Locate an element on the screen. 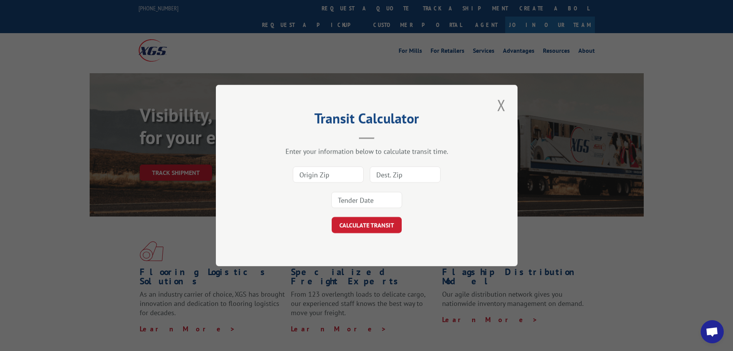  div: Enter your information below to calculate transit time. is located at coordinates (367, 151).